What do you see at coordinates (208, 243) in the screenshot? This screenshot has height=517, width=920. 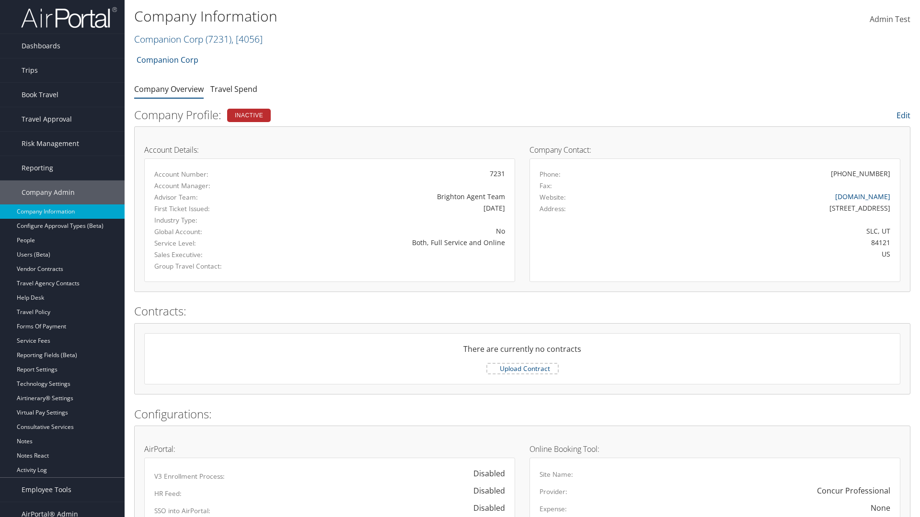 I see `label: Service Level:` at bounding box center [208, 243].